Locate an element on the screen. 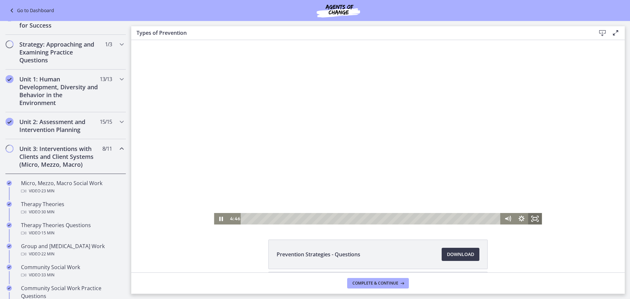 This screenshot has width=630, height=299. h2: Unit 2: Assessment and Intervention Planning is located at coordinates (59, 126).